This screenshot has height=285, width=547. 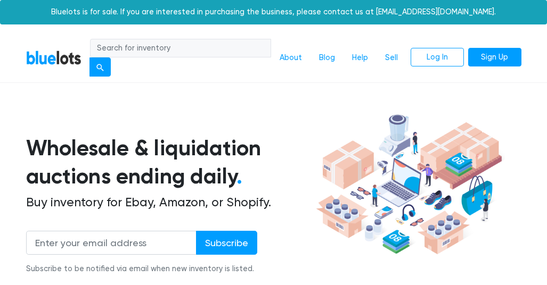 I want to click on a: Log In, so click(x=437, y=57).